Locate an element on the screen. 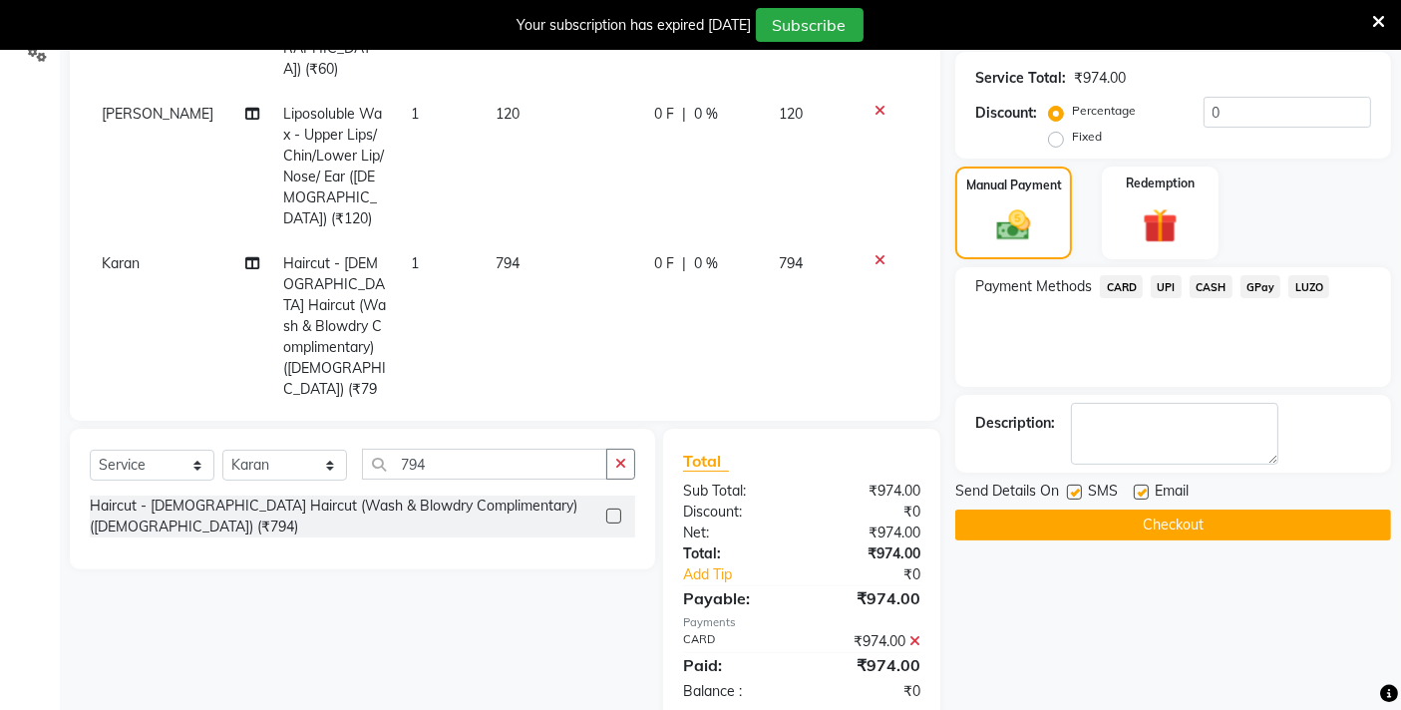 This screenshot has height=710, width=1401. div: Payable: is located at coordinates (735, 598).